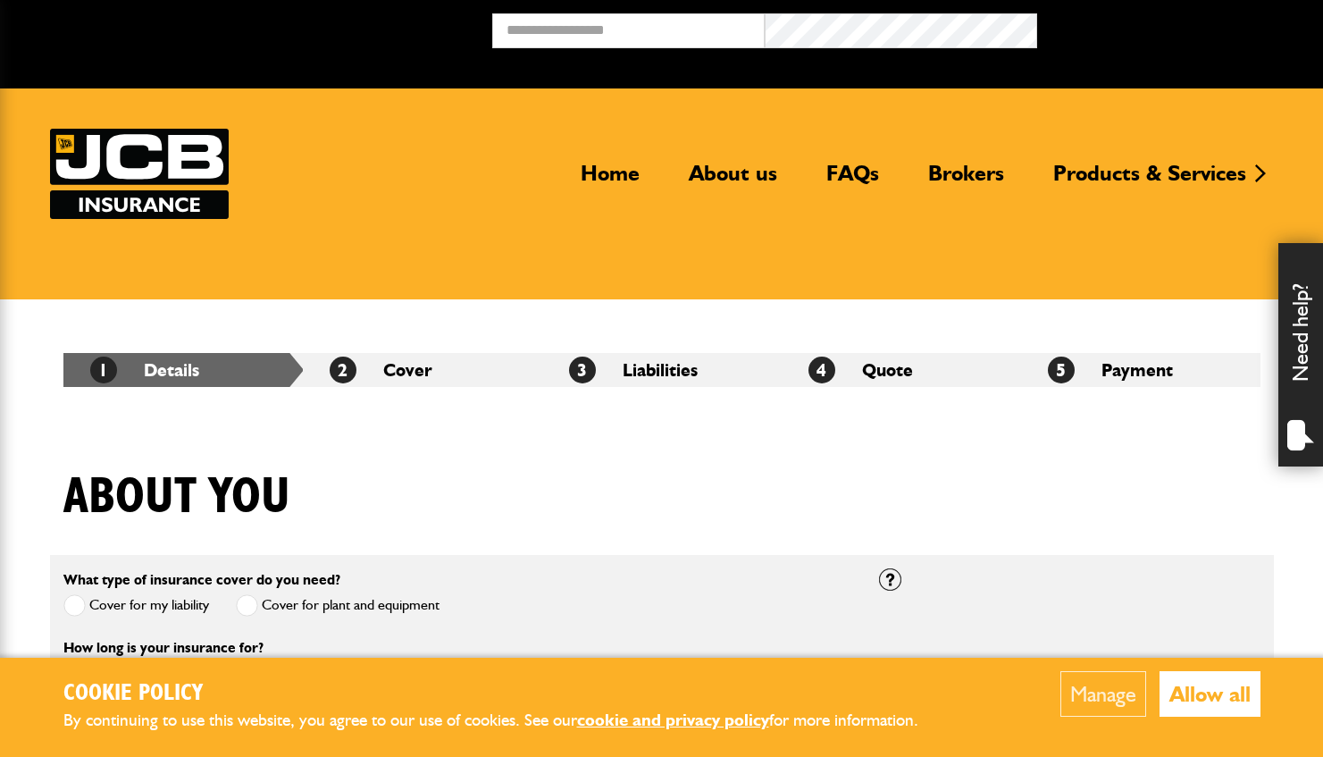 This screenshot has height=757, width=1323. I want to click on a: FAQs, so click(852, 181).